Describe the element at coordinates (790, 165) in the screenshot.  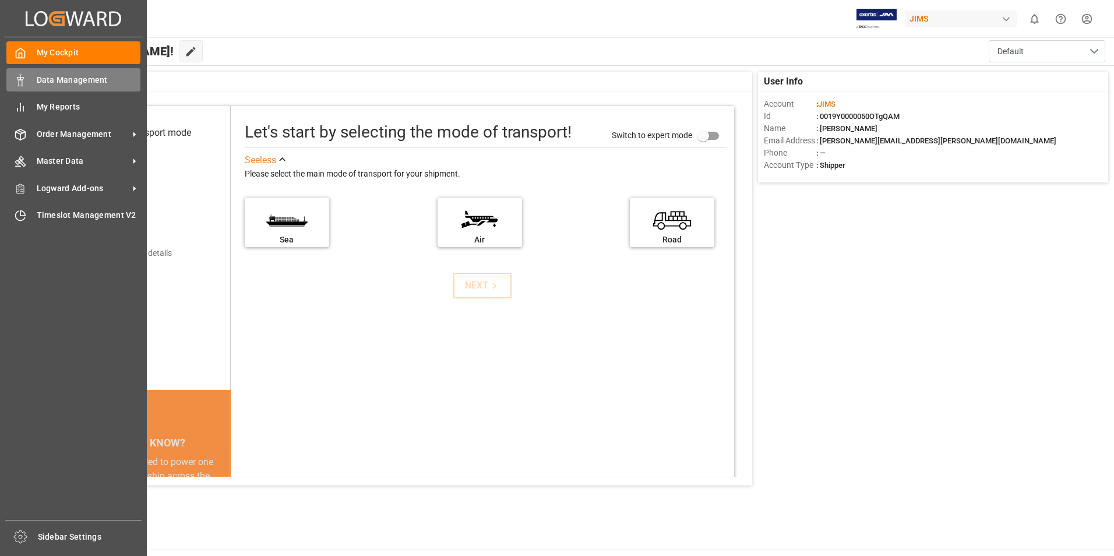
I see `span: Account Type` at that location.